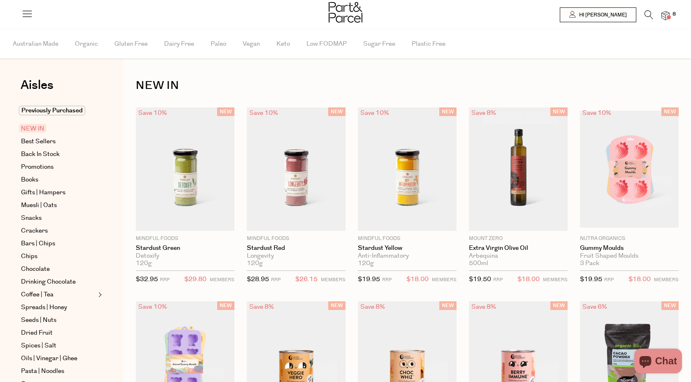 This screenshot has width=691, height=382. What do you see at coordinates (518, 239) in the screenshot?
I see `p: Mount Zero` at bounding box center [518, 239].